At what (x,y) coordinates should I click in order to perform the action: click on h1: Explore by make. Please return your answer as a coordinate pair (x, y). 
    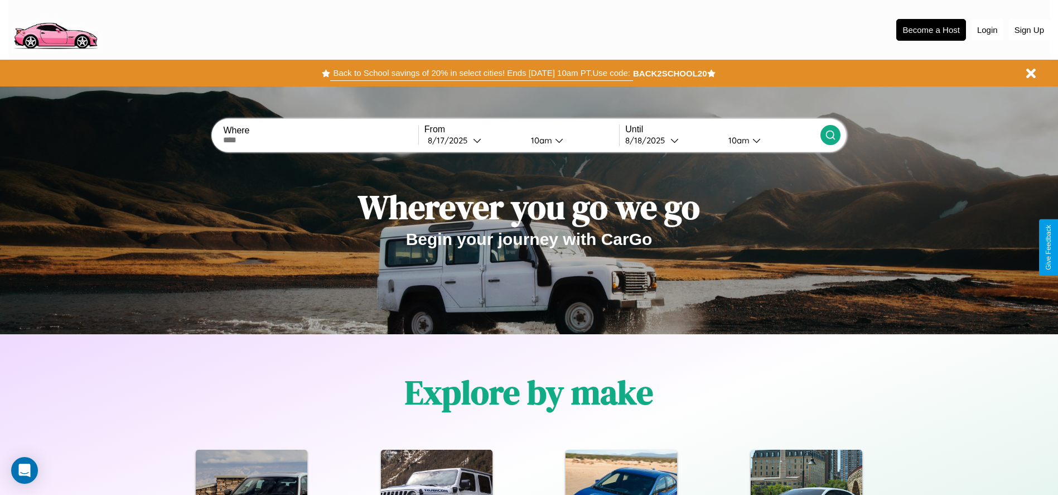
    Looking at the image, I should click on (529, 392).